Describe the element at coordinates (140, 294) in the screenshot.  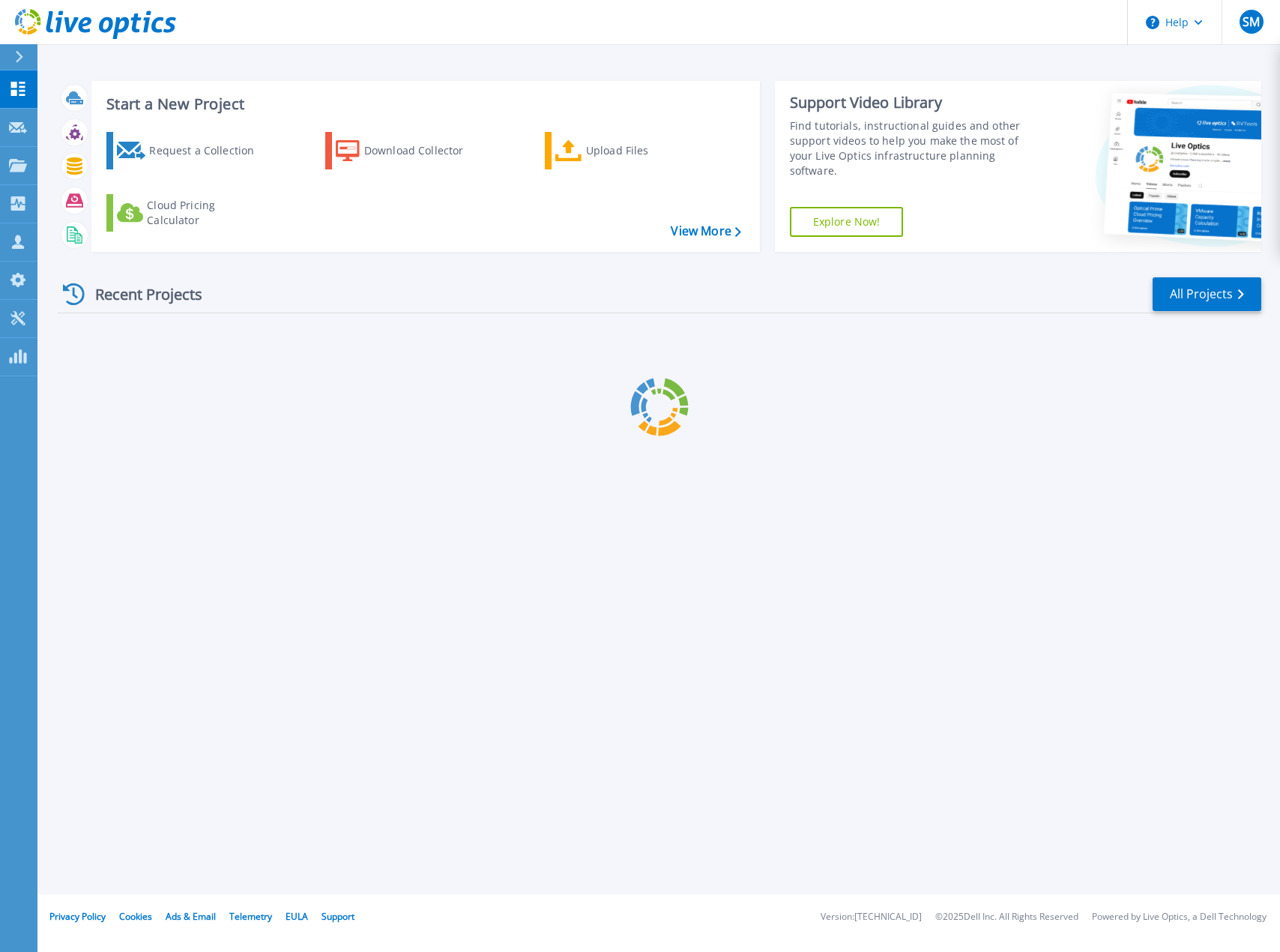
I see `div: Recent Projects` at that location.